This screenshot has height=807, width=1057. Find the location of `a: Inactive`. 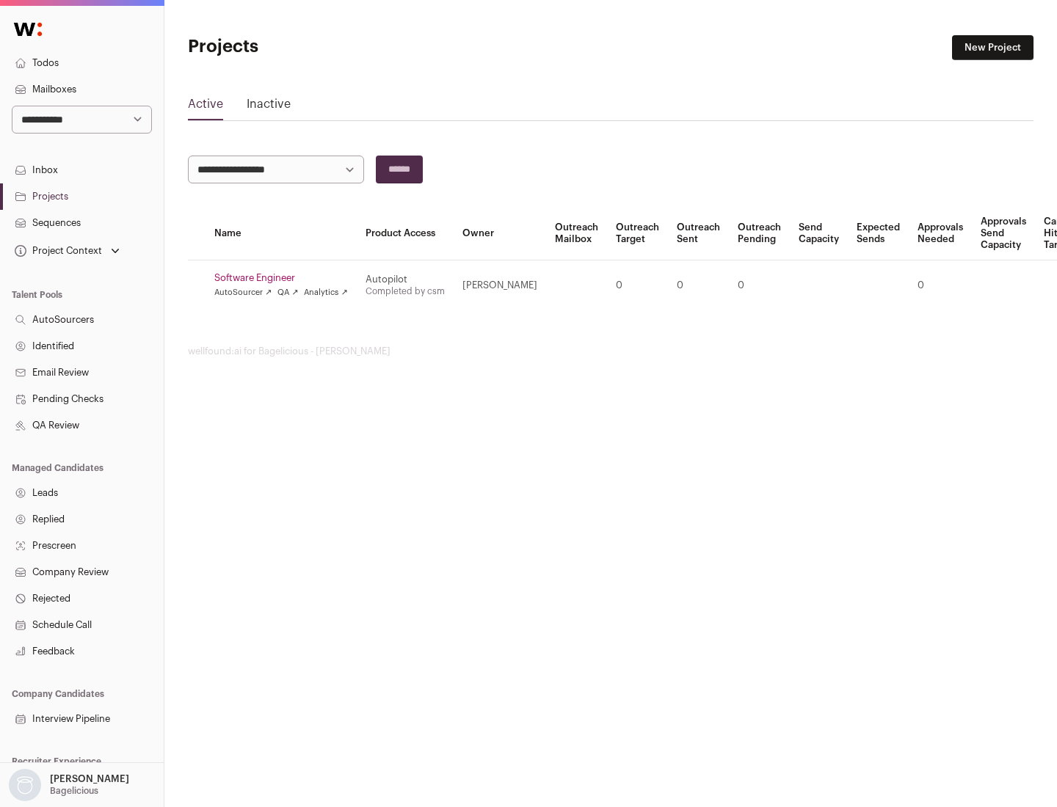

a: Inactive is located at coordinates (269, 107).